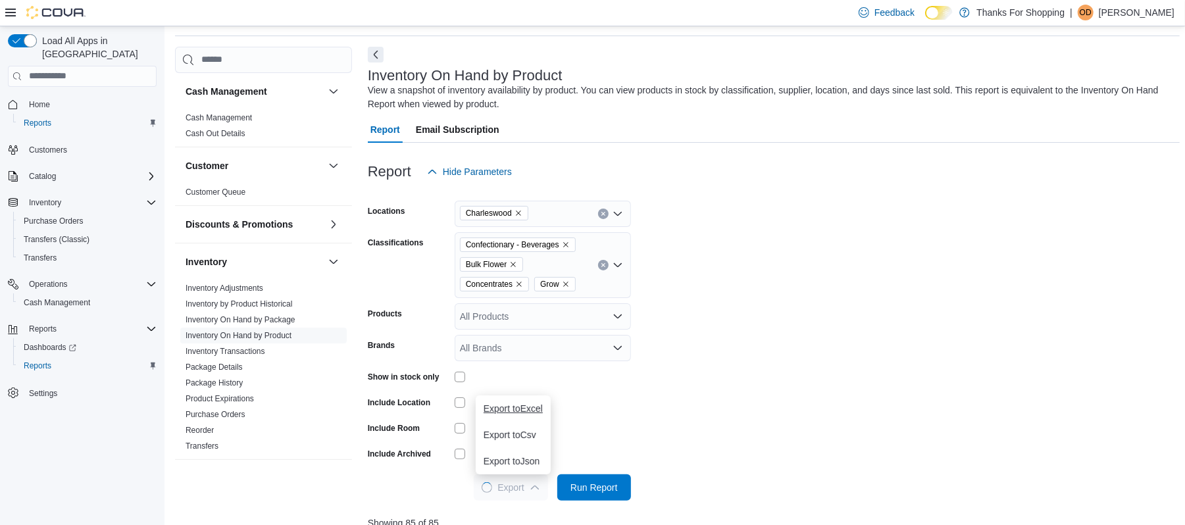 This screenshot has height=525, width=1185. Describe the element at coordinates (513, 461) in the screenshot. I see `button: Export toJson` at that location.